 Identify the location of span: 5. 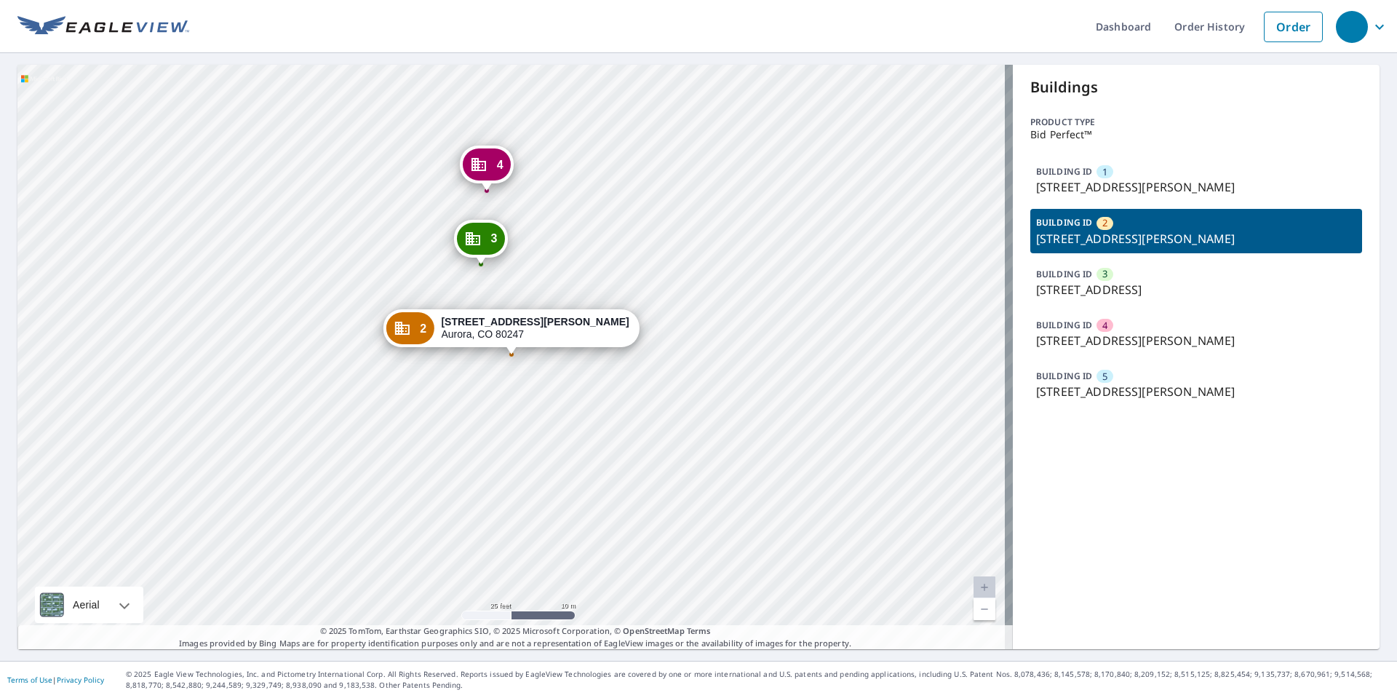
(1105, 376).